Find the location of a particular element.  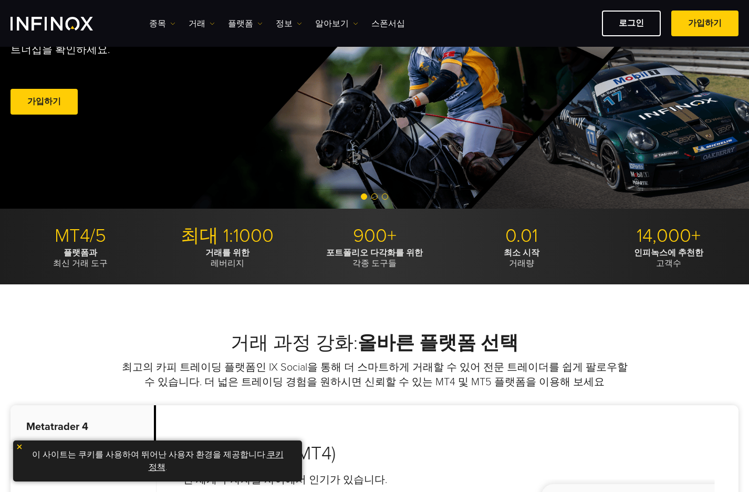

a: 거래 is located at coordinates (202, 24).